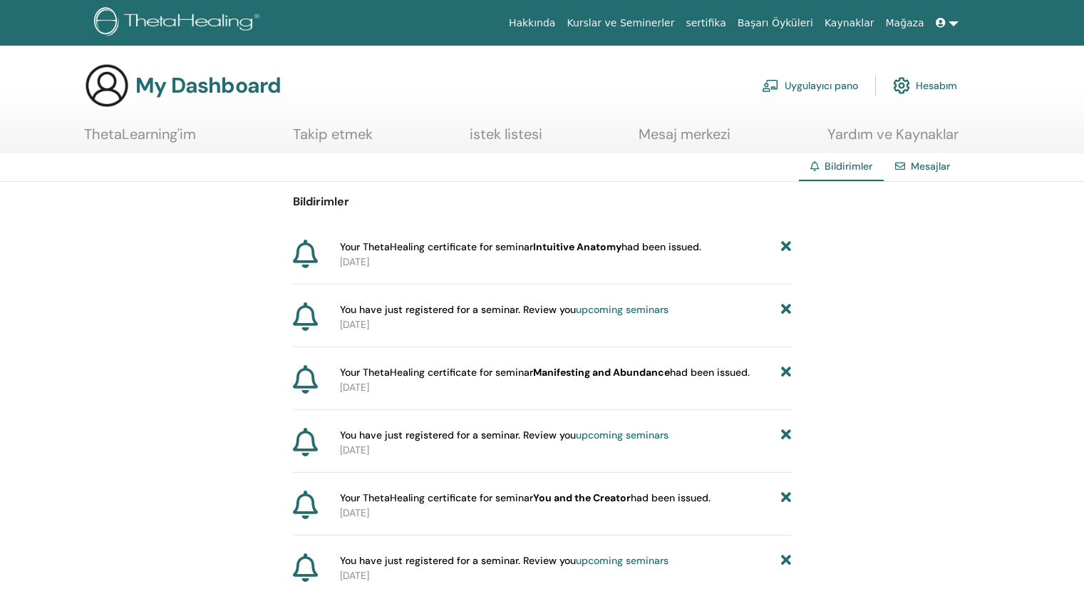 Image resolution: width=1084 pixels, height=589 pixels. What do you see at coordinates (333, 139) in the screenshot?
I see `a: Takip etmek` at bounding box center [333, 139].